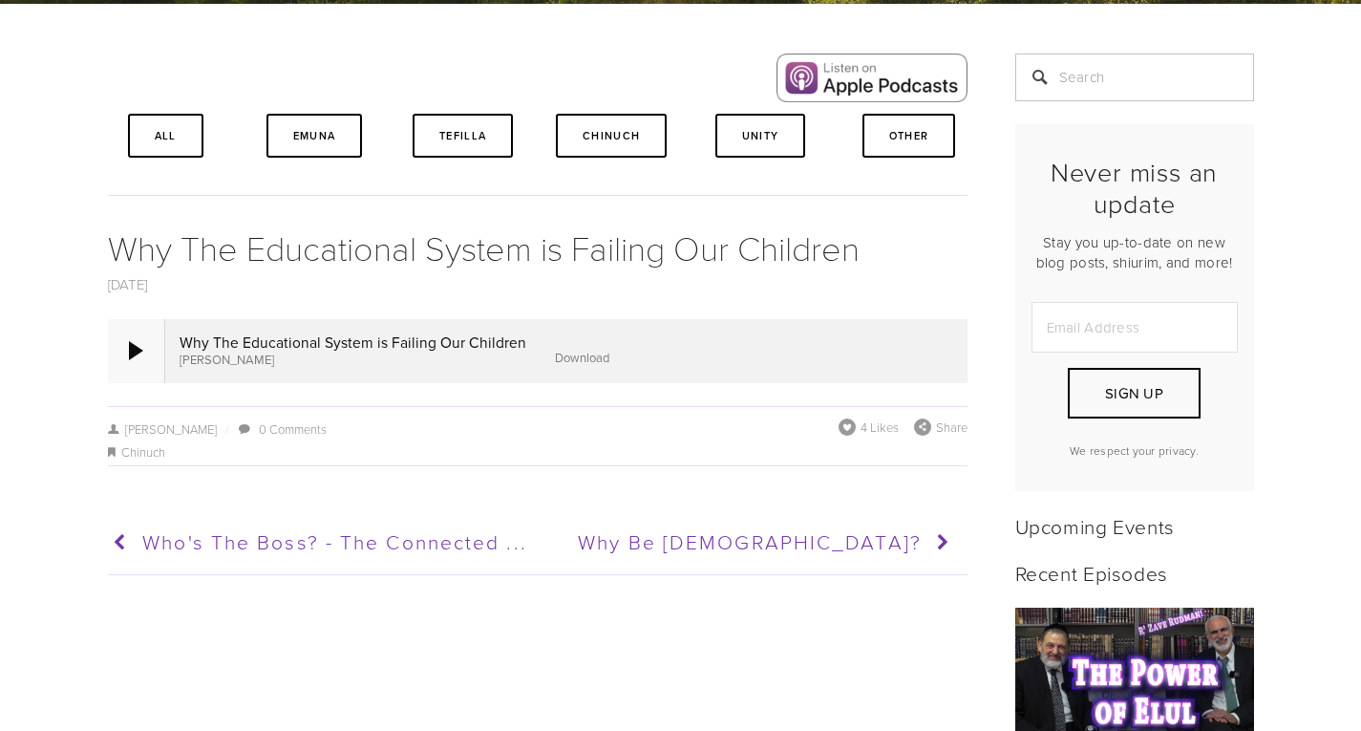 This screenshot has height=731, width=1361. Describe the element at coordinates (760, 136) in the screenshot. I see `a: Unity` at that location.